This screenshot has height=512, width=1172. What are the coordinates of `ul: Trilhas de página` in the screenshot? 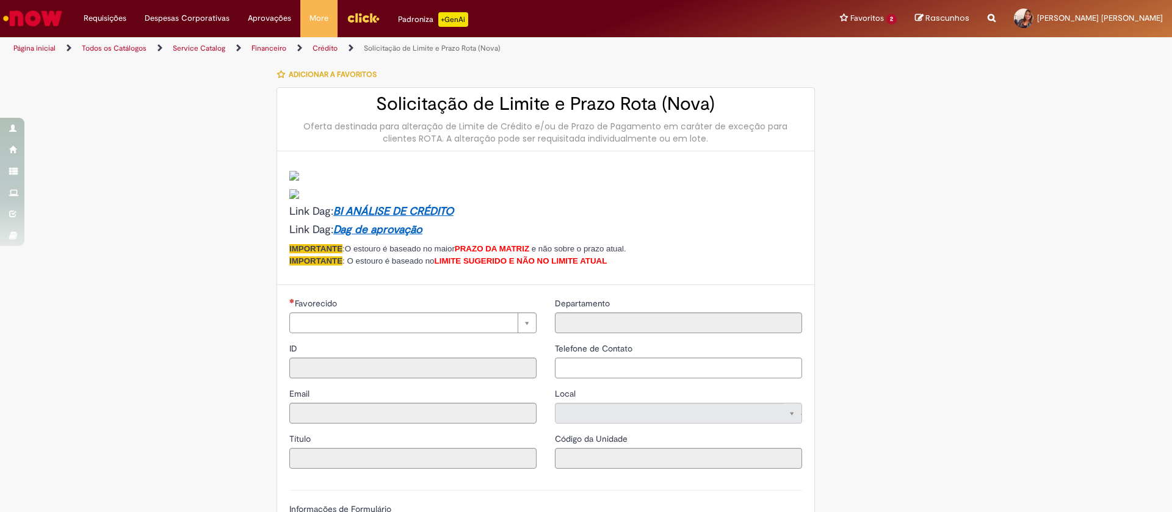 It's located at (391, 48).